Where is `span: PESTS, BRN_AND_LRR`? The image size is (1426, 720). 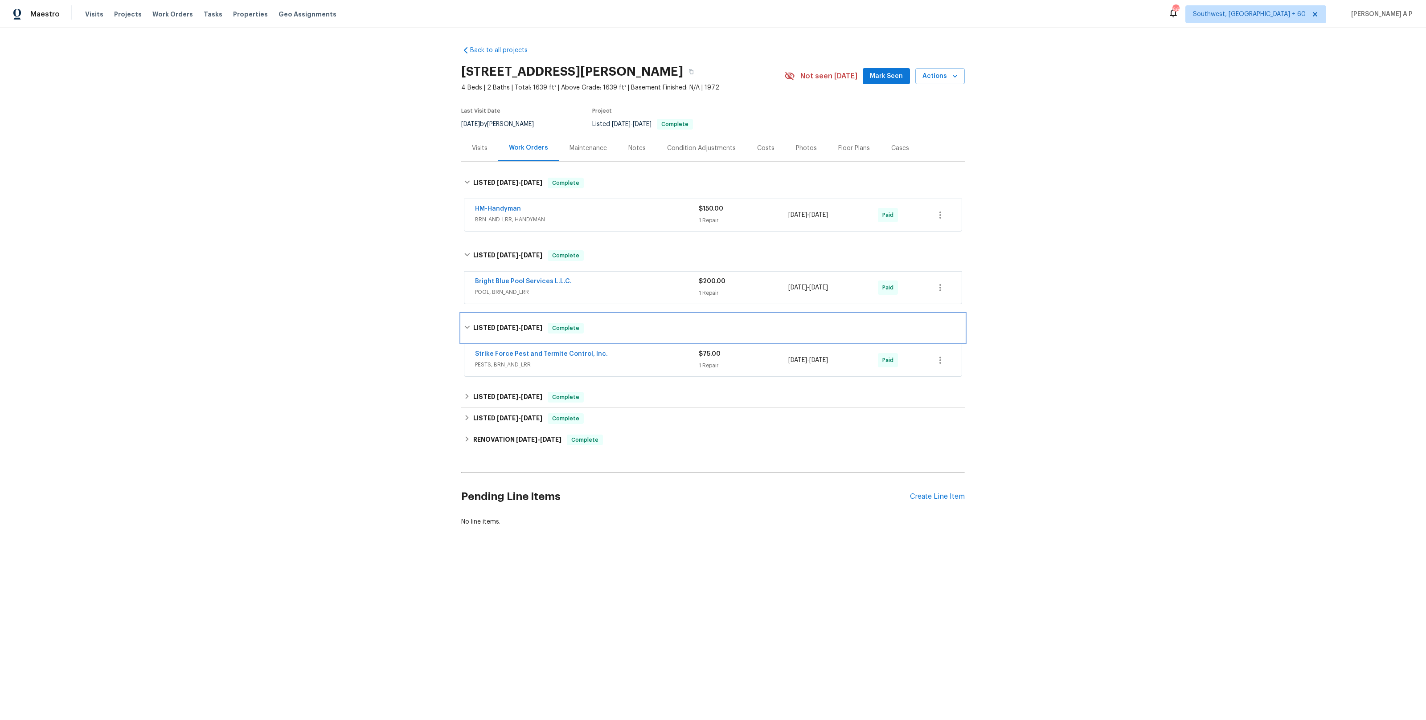 span: PESTS, BRN_AND_LRR is located at coordinates (587, 365).